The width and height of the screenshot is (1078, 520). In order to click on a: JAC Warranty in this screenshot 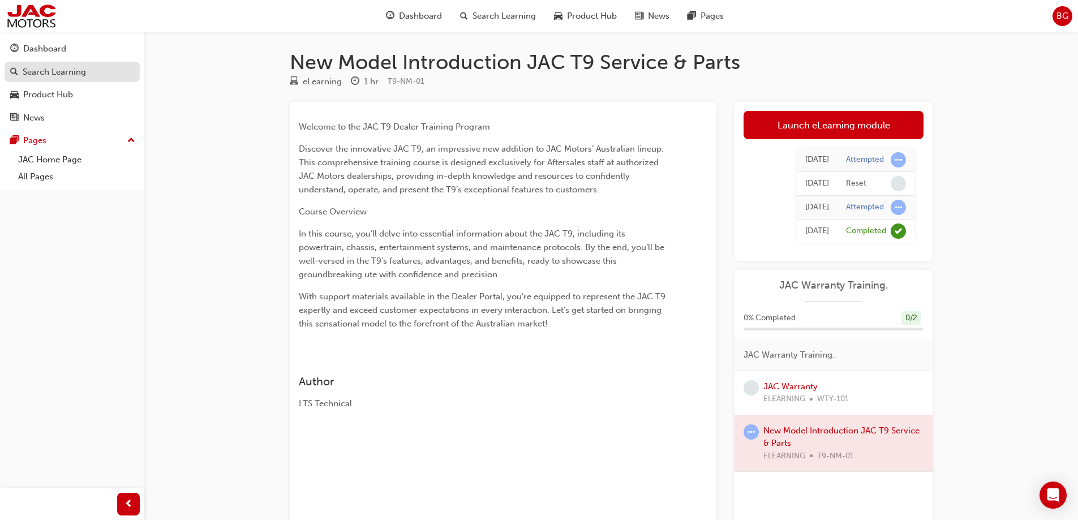, I will do `click(791, 387)`.